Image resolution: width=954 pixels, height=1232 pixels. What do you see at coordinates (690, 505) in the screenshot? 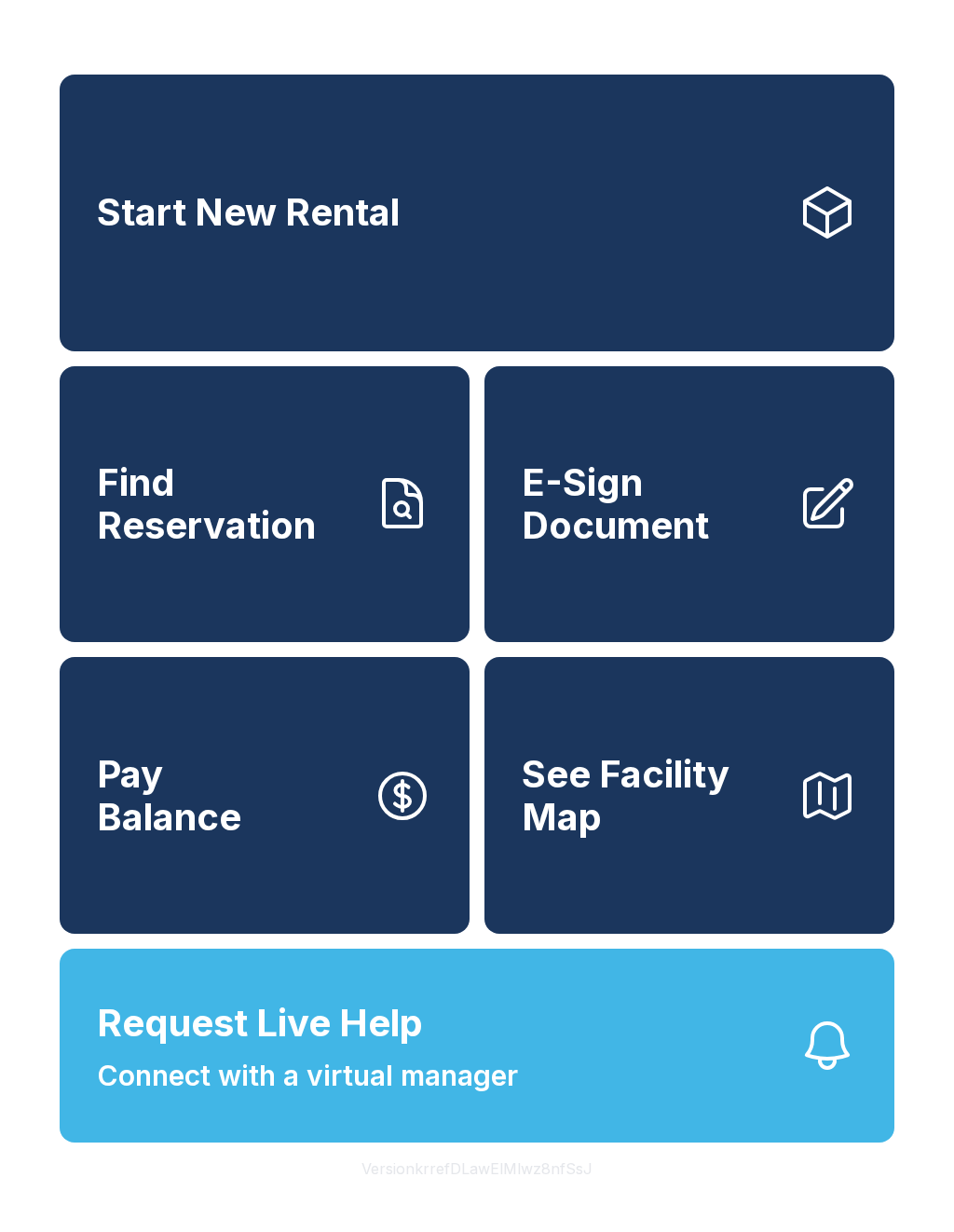
I see `a: E-Sign Document` at bounding box center [690, 505].